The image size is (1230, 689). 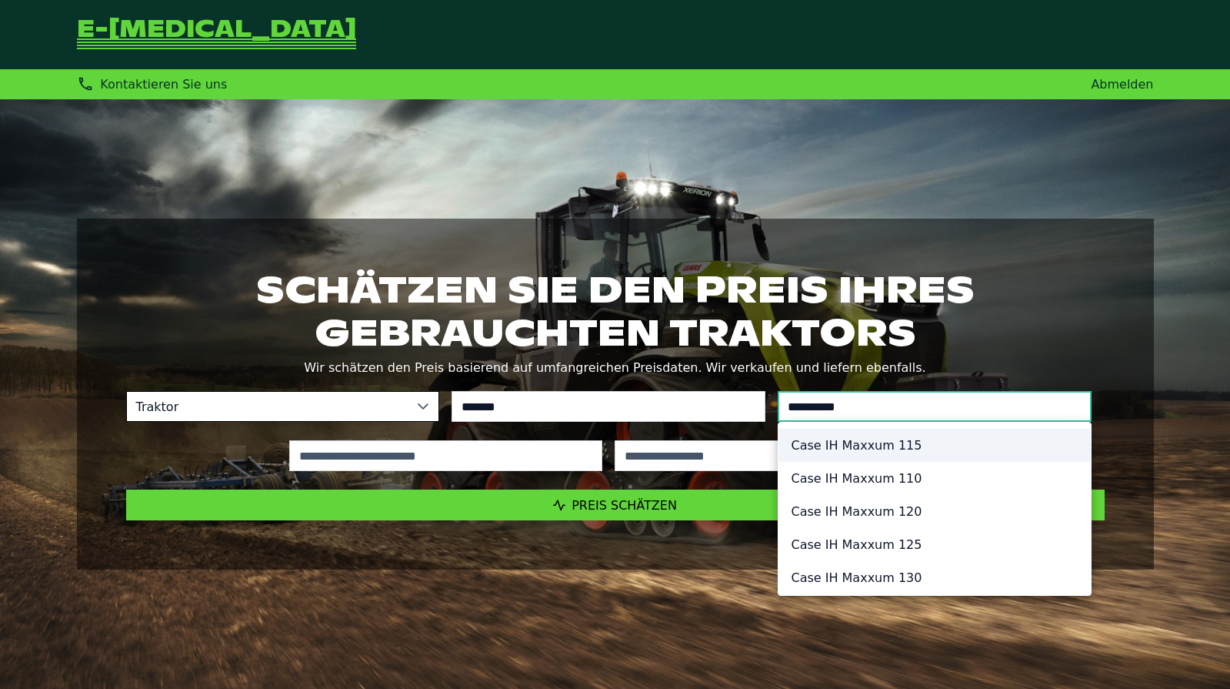 What do you see at coordinates (624, 505) in the screenshot?
I see `span: Preis schätzen` at bounding box center [624, 505].